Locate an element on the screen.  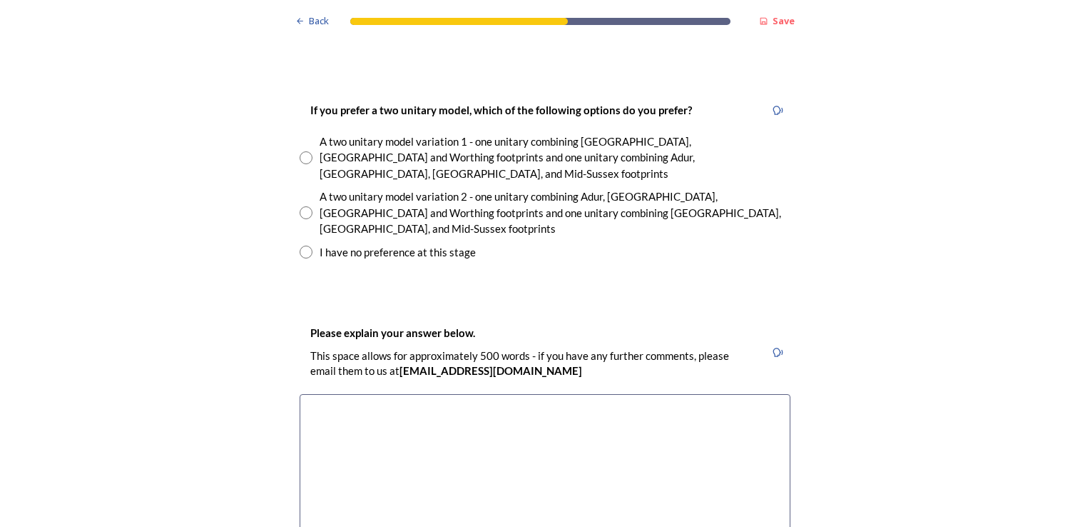
p: This space allows for approximately 500 words - if you have any further comments, please email th... is located at coordinates (532, 363).